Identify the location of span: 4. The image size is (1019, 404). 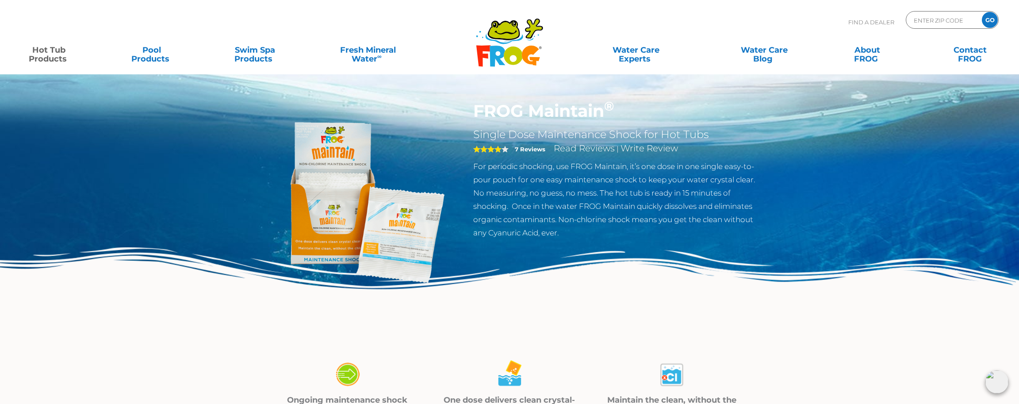
(488, 149).